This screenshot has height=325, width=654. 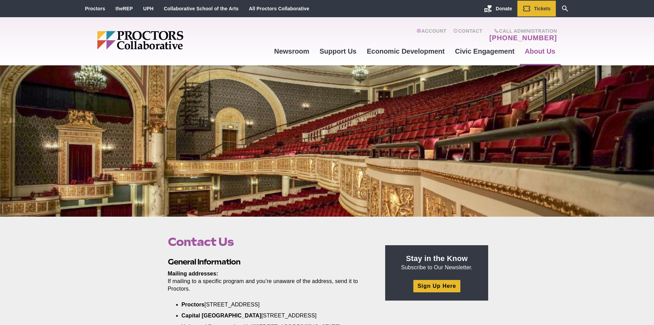 What do you see at coordinates (437, 285) in the screenshot?
I see `a: Sign Up Here` at bounding box center [437, 285].